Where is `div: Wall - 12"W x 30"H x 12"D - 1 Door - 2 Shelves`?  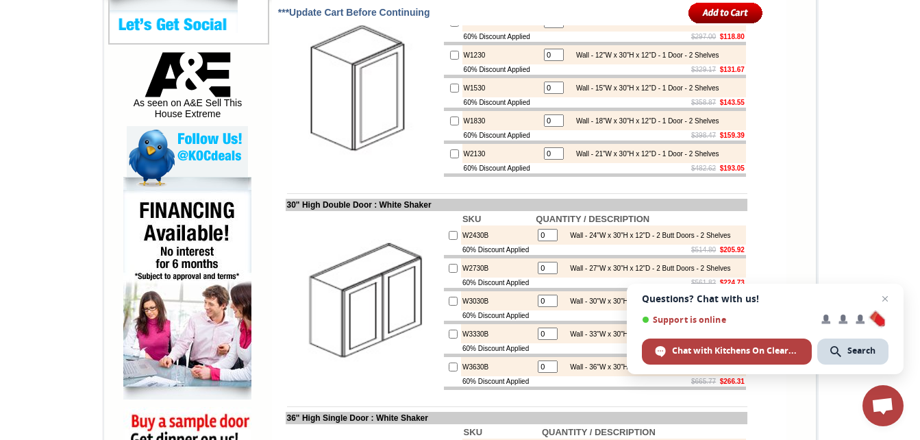 div: Wall - 12"W x 30"H x 12"D - 1 Door - 2 Shelves is located at coordinates (644, 55).